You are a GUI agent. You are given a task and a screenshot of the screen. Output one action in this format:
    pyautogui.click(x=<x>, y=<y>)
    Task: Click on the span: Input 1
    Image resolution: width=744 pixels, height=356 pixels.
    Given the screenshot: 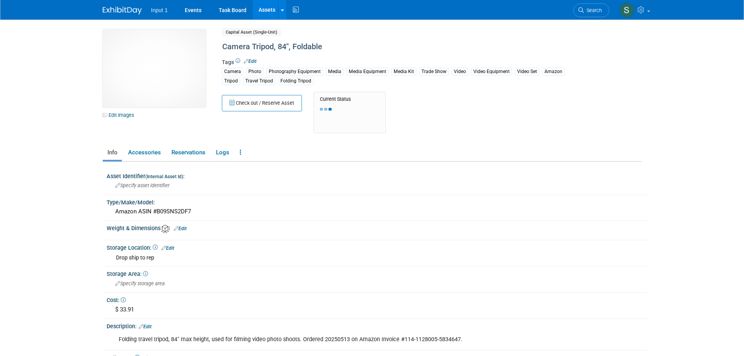 What is the action you would take?
    pyautogui.click(x=159, y=10)
    